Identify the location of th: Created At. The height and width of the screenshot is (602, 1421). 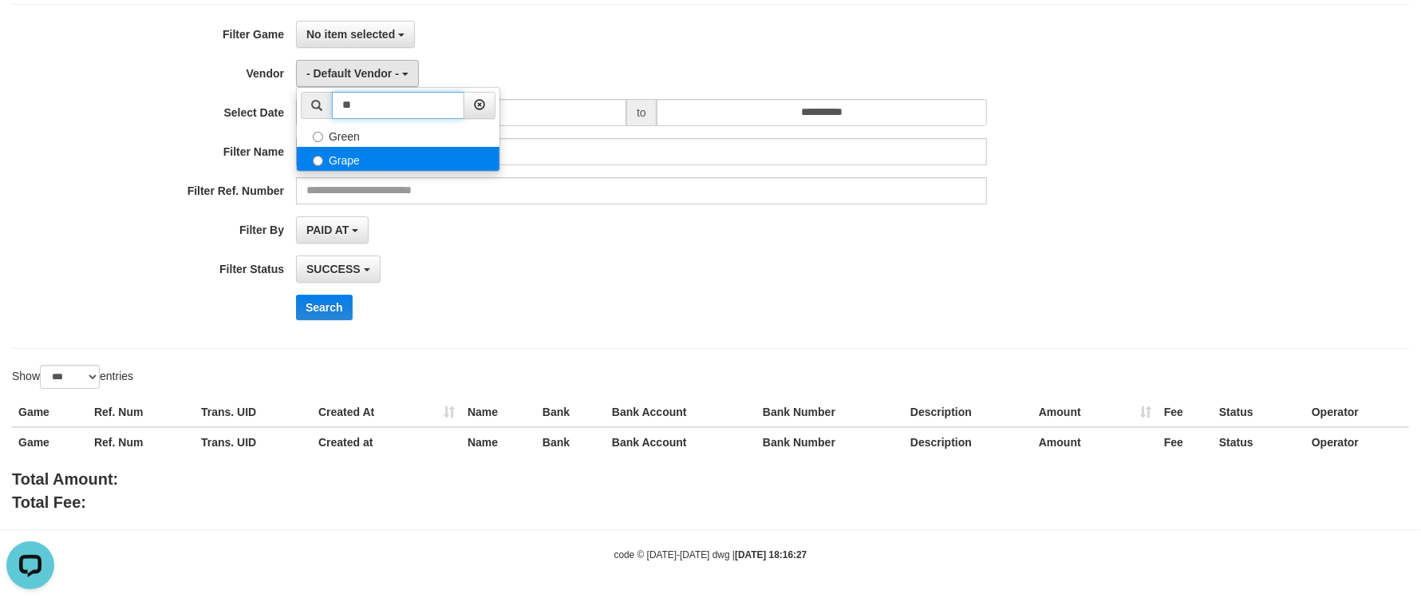
(386, 412).